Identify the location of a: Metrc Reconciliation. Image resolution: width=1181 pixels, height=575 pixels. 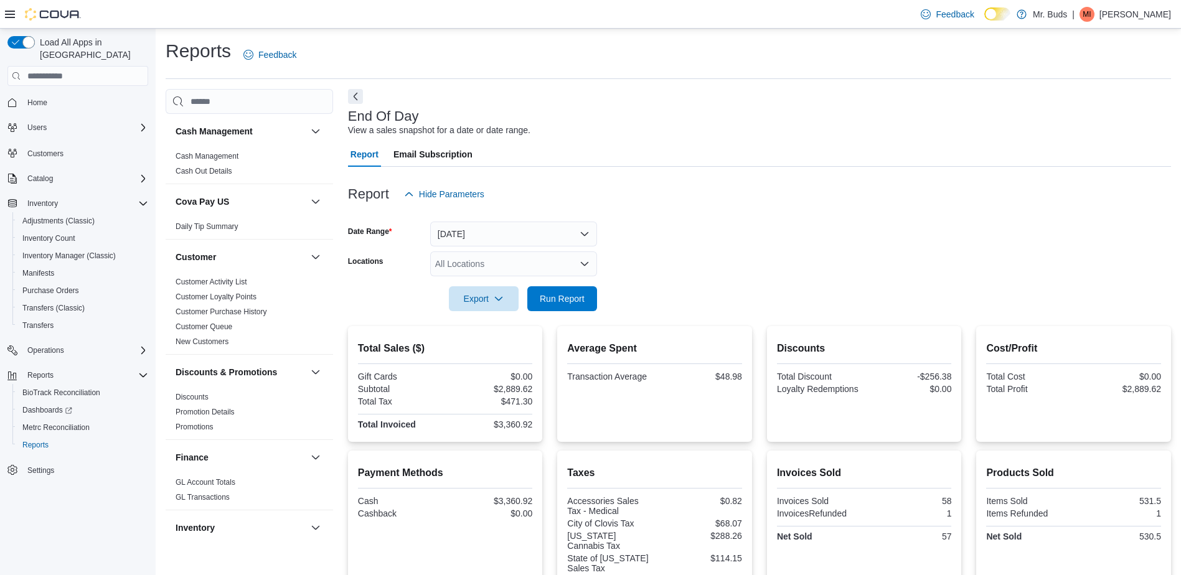
(56, 428).